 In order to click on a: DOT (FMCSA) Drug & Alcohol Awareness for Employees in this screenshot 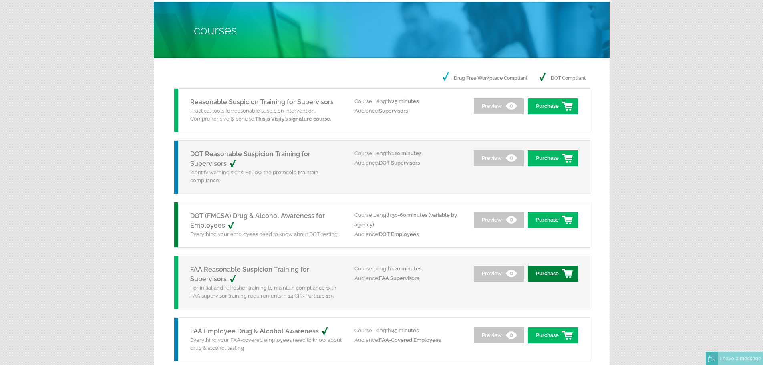, I will do `click(257, 220)`.